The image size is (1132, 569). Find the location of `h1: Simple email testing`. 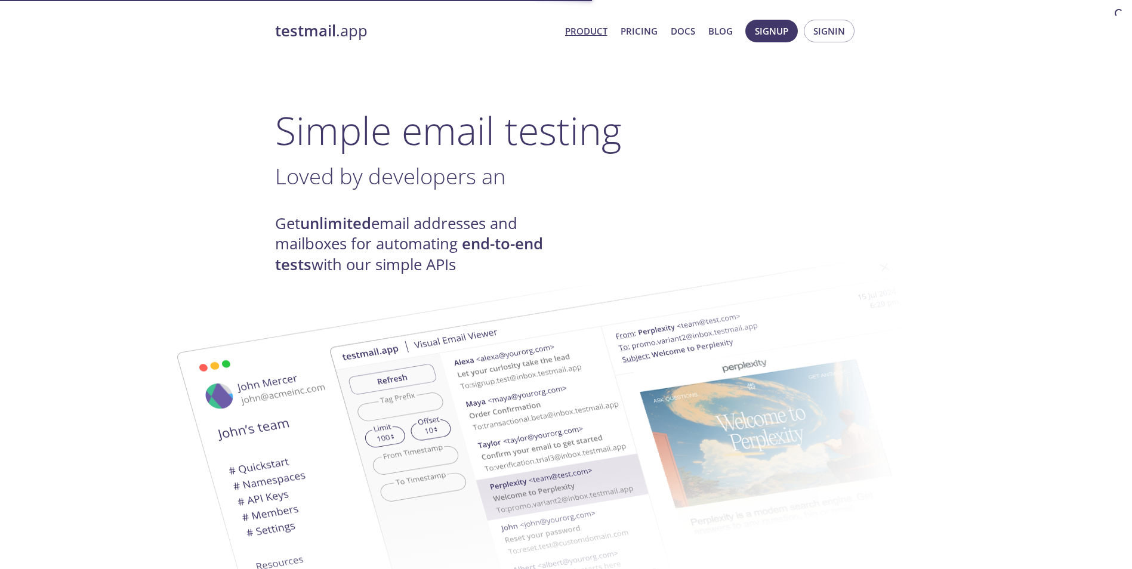

h1: Simple email testing is located at coordinates (566, 130).